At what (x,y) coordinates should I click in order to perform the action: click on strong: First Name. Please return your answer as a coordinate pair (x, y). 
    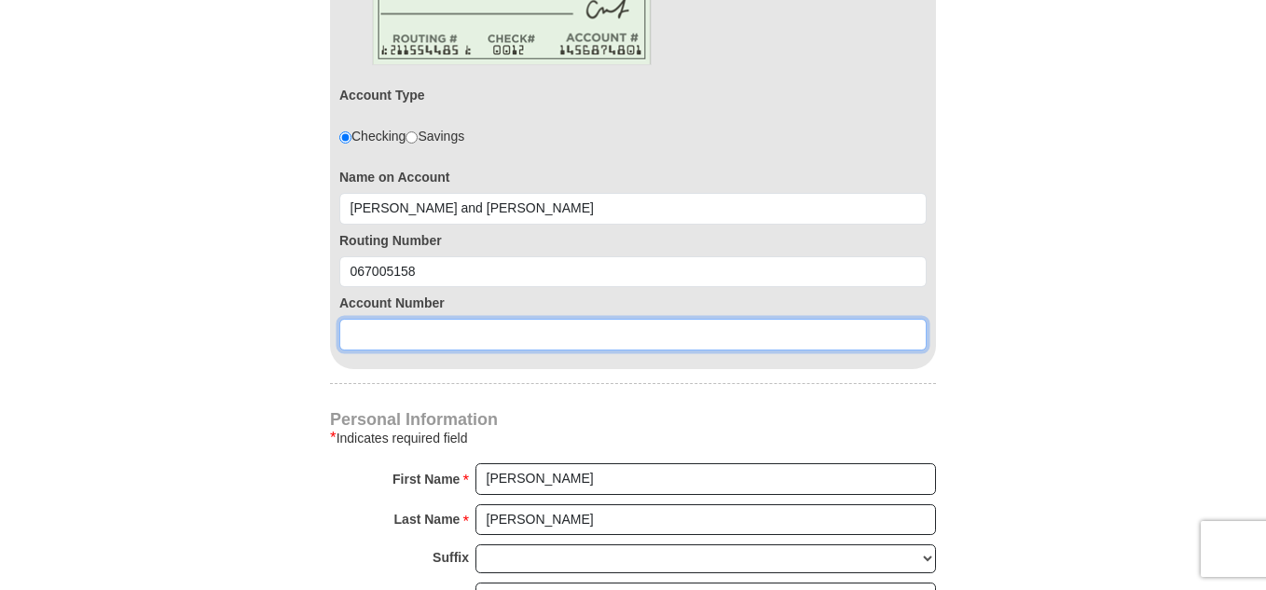
    Looking at the image, I should click on (426, 479).